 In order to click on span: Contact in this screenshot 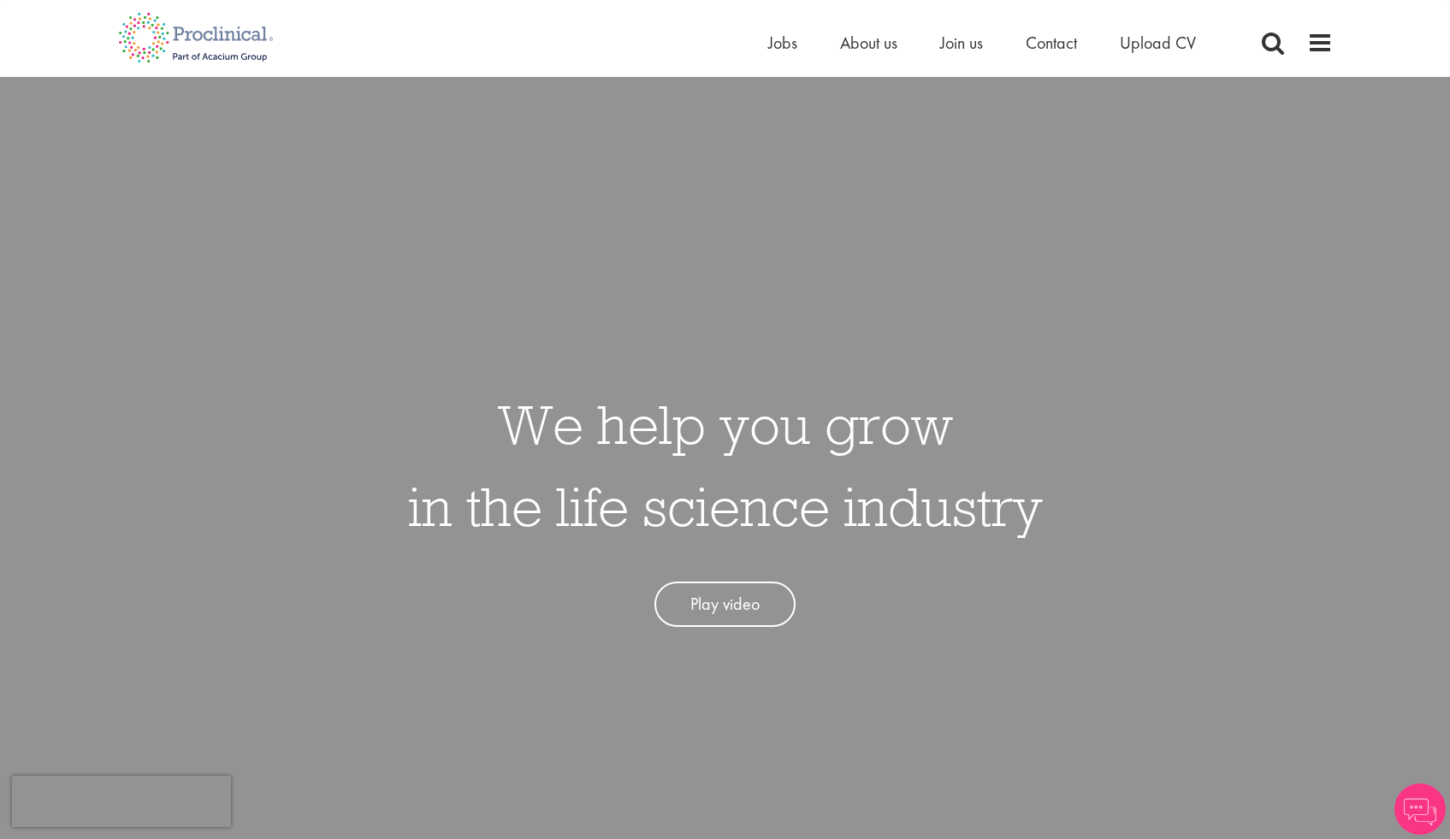, I will do `click(1051, 43)`.